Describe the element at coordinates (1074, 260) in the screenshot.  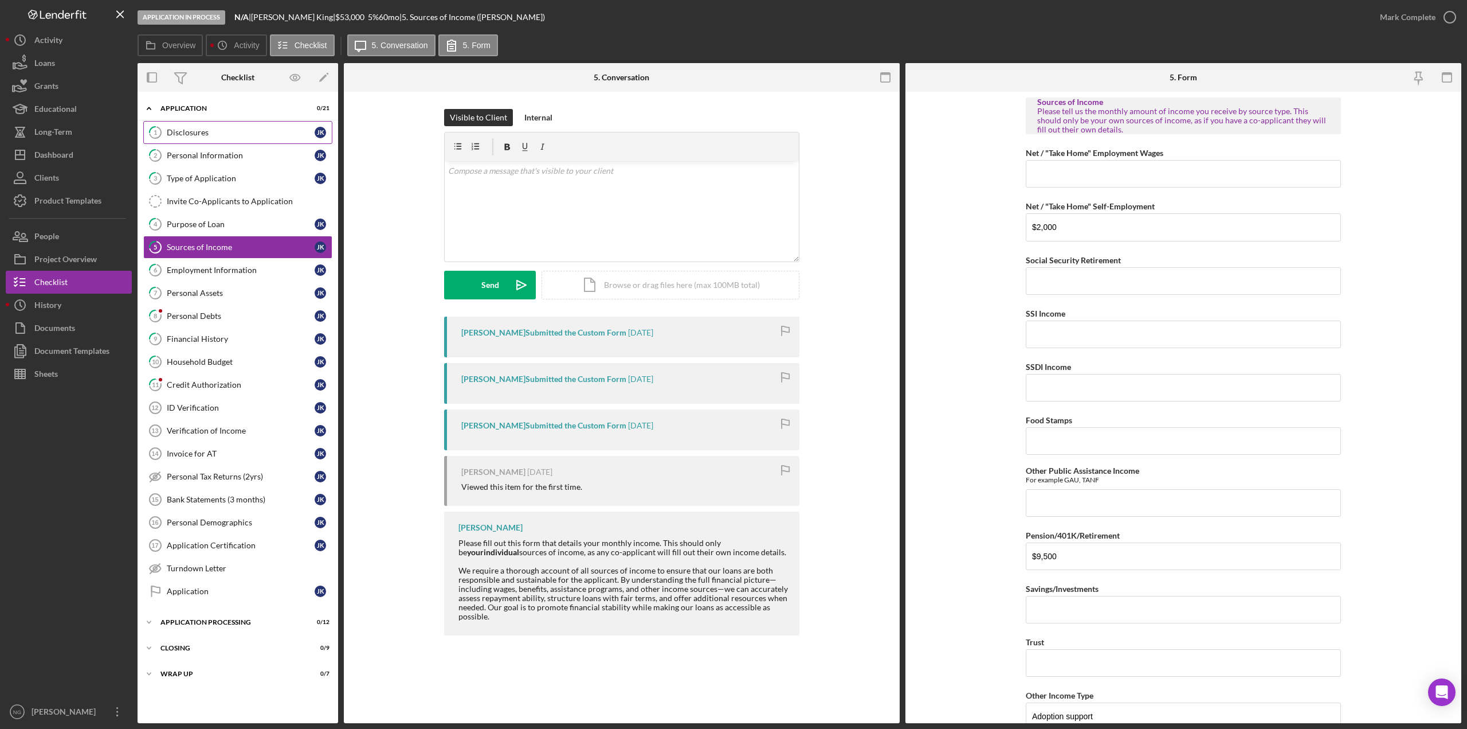
I see `label: Social Security Retirement` at that location.